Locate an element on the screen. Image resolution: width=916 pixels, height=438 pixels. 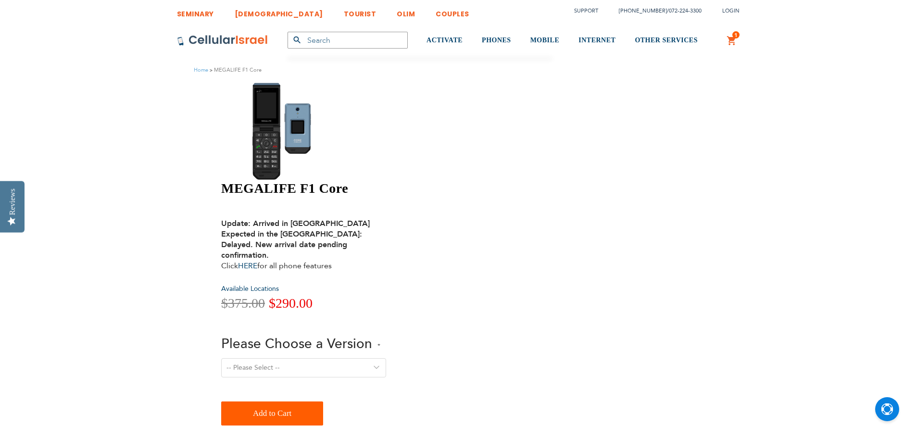
a: HERE is located at coordinates (248, 266).